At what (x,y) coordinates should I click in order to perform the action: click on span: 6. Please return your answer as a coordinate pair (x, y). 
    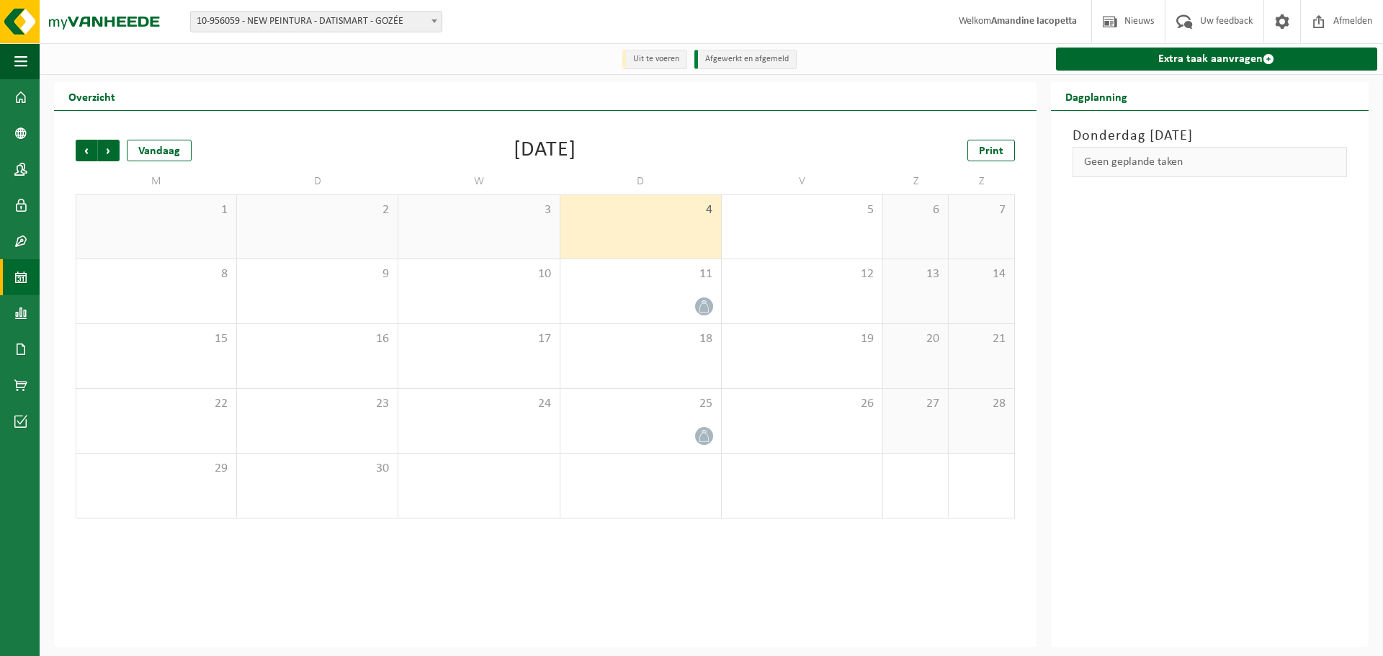
    Looking at the image, I should click on (915, 210).